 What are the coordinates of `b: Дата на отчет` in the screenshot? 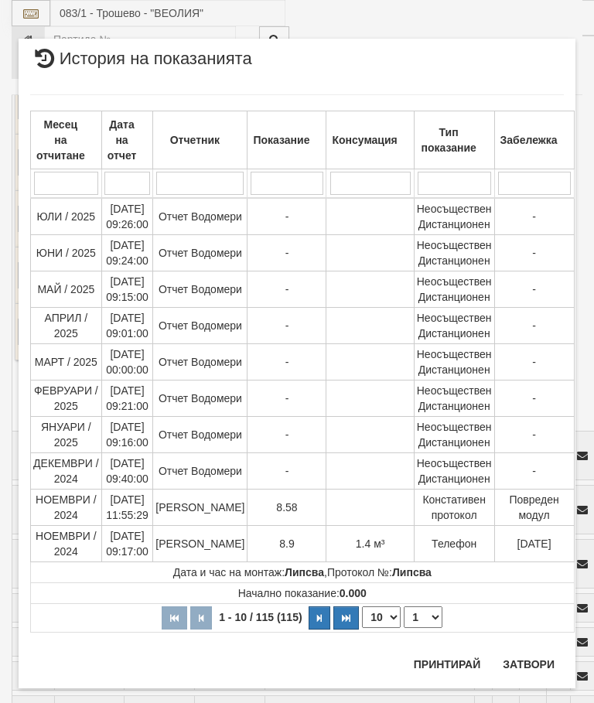 It's located at (122, 140).